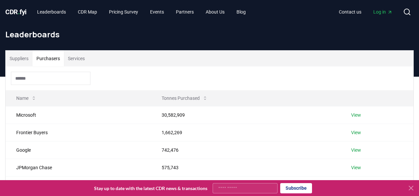  I want to click on button: Suppliers, so click(19, 59).